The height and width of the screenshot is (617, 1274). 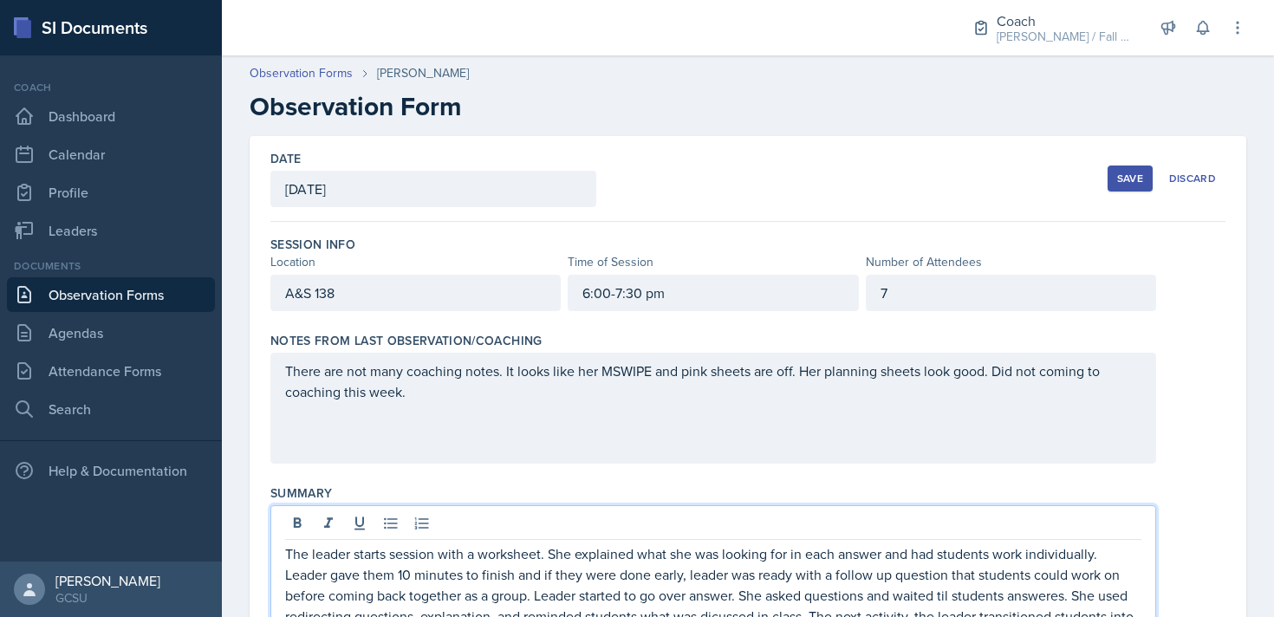 What do you see at coordinates (301, 493) in the screenshot?
I see `label: Summary` at bounding box center [301, 493].